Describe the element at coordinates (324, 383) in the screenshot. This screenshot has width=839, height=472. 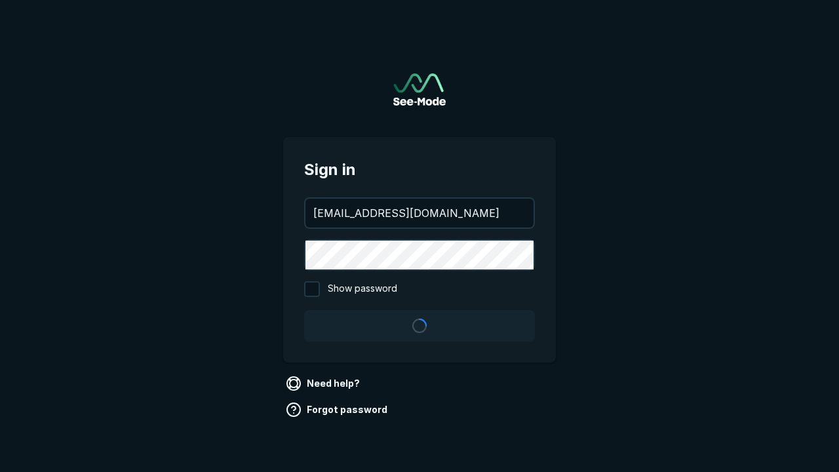
I see `a: Need help?` at that location.